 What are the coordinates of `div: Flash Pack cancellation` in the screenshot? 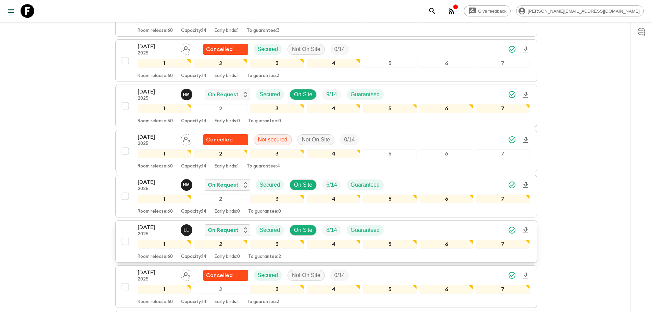 It's located at (226, 49).